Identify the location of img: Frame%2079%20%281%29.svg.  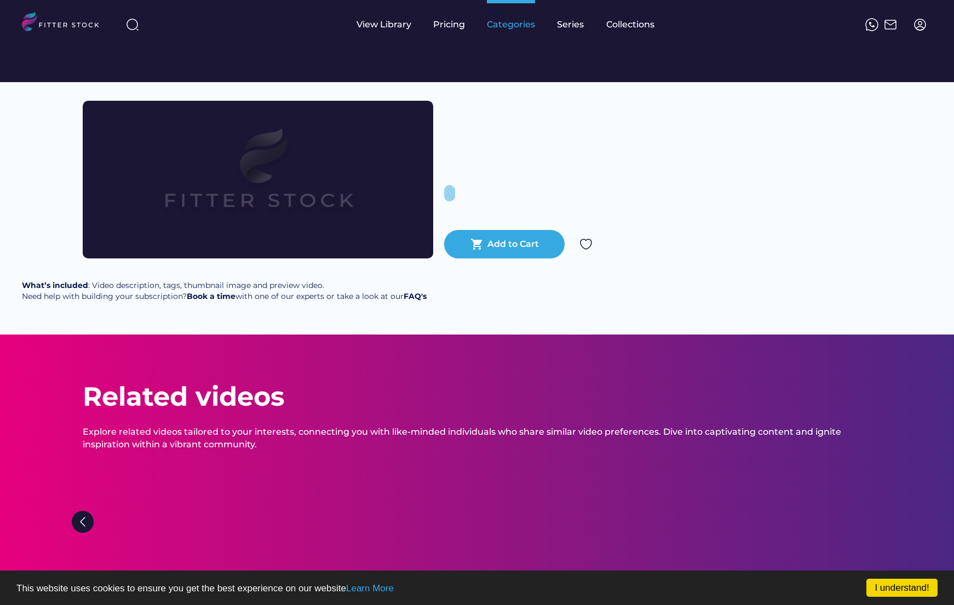
(258, 180).